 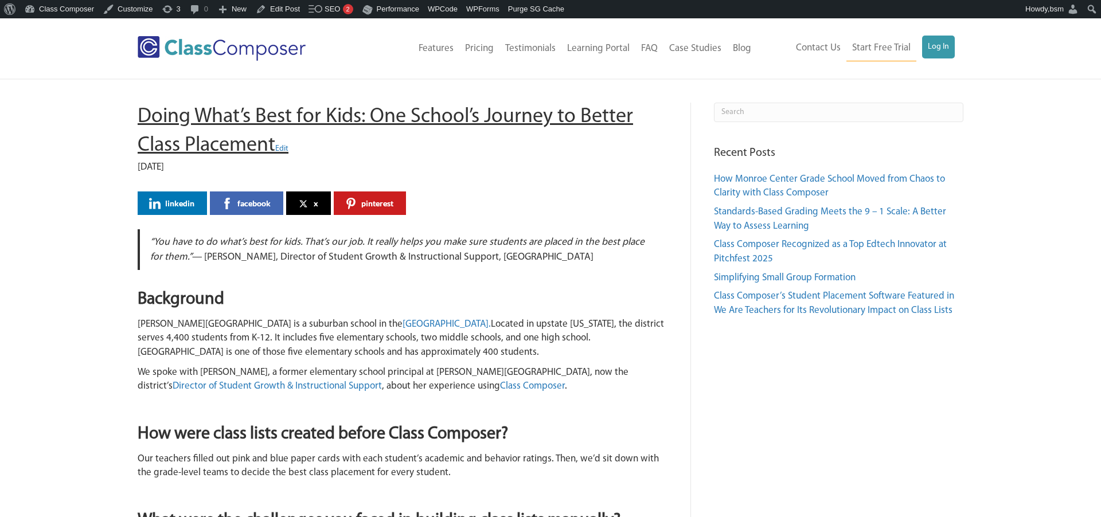 I want to click on a: x, so click(x=308, y=203).